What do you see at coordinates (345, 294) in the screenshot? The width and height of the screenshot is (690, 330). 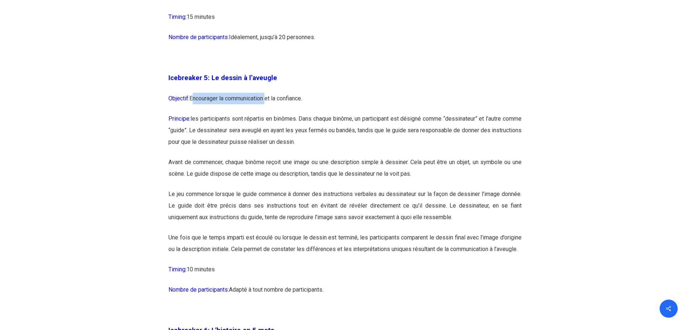 I see `p: Adapté à tout nombre de participants.` at bounding box center [345, 294].